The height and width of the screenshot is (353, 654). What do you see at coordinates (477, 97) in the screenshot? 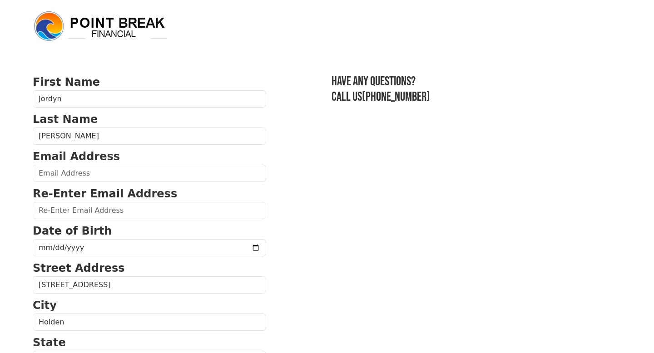
I see `h3: Call us` at bounding box center [477, 97].